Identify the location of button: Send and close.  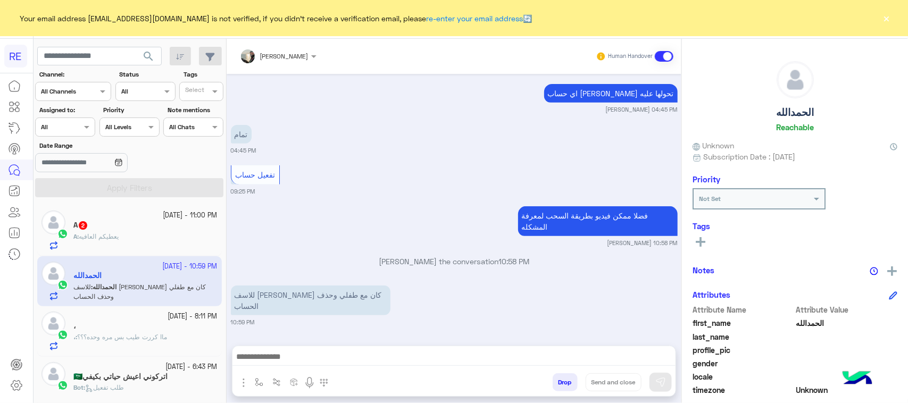
(613, 382).